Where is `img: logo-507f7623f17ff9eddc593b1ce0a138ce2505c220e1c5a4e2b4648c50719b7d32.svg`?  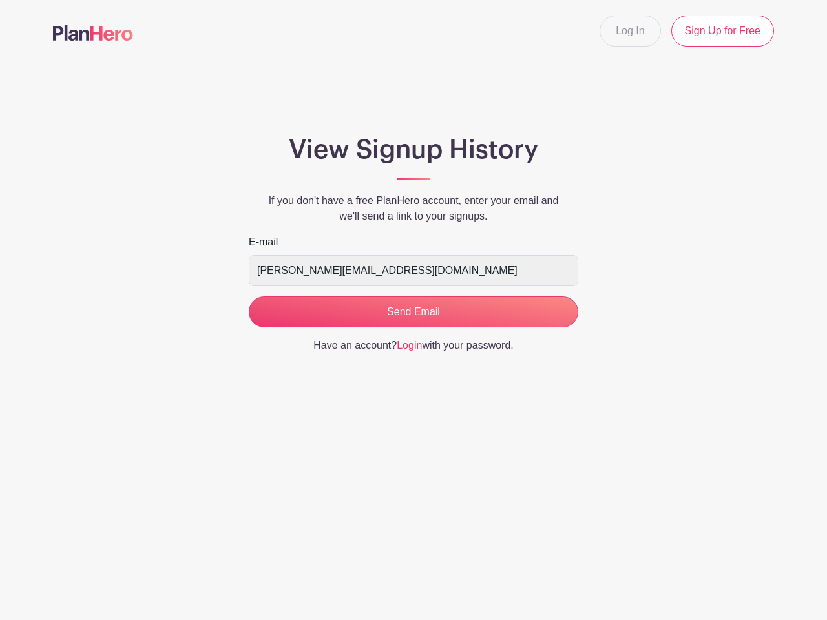 img: logo-507f7623f17ff9eddc593b1ce0a138ce2505c220e1c5a4e2b4648c50719b7d32.svg is located at coordinates (93, 33).